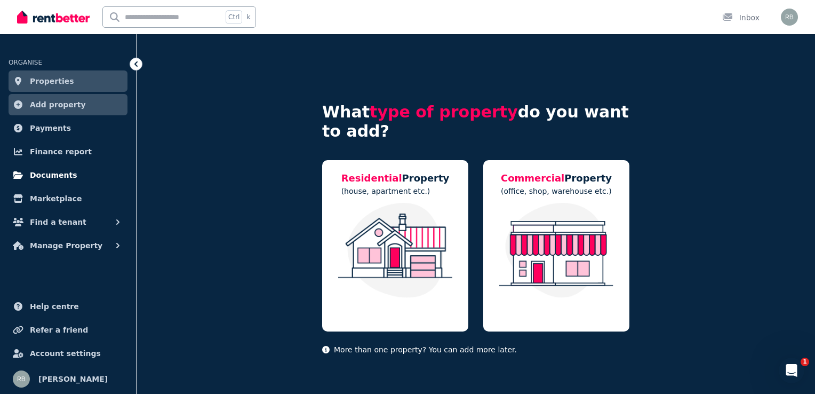 The height and width of the screenshot is (394, 815). Describe the element at coordinates (248, 17) in the screenshot. I see `span: k` at that location.